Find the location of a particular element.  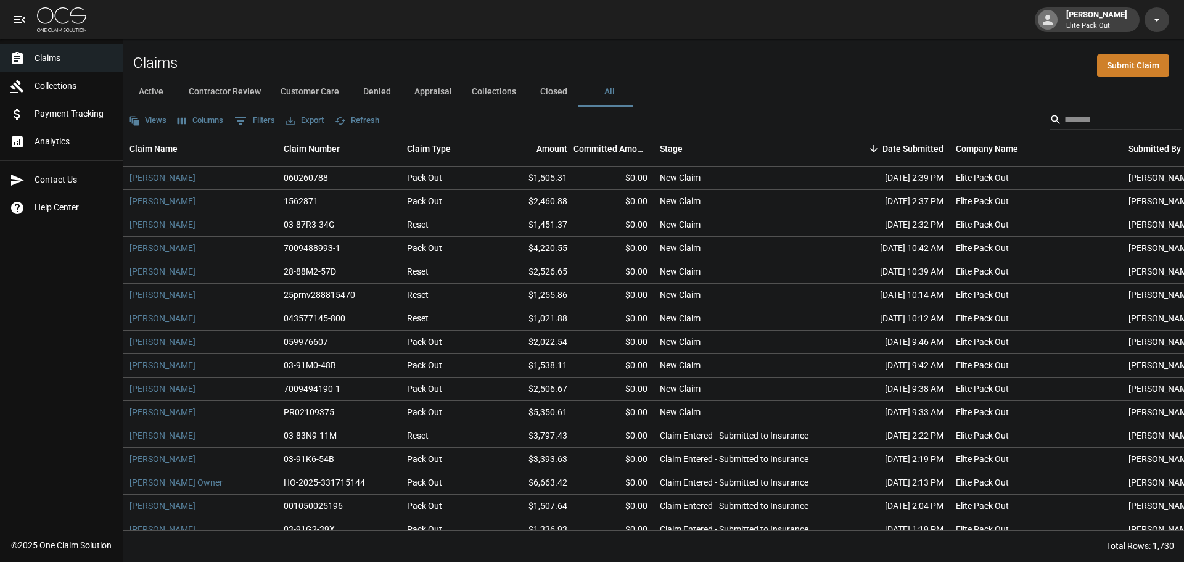

div: dynamic tabs is located at coordinates (653, 92).